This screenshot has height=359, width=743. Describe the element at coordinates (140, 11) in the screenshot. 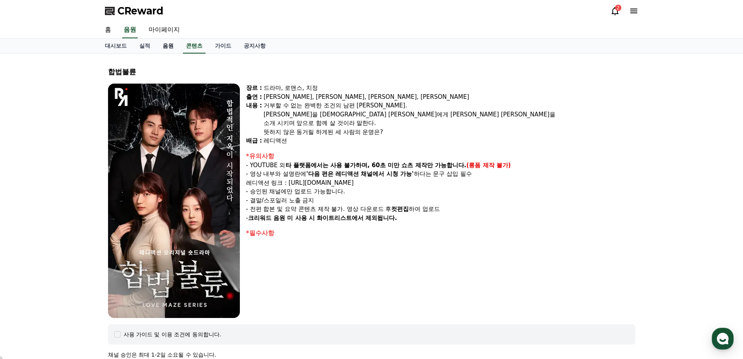

I see `span: CReward` at that location.